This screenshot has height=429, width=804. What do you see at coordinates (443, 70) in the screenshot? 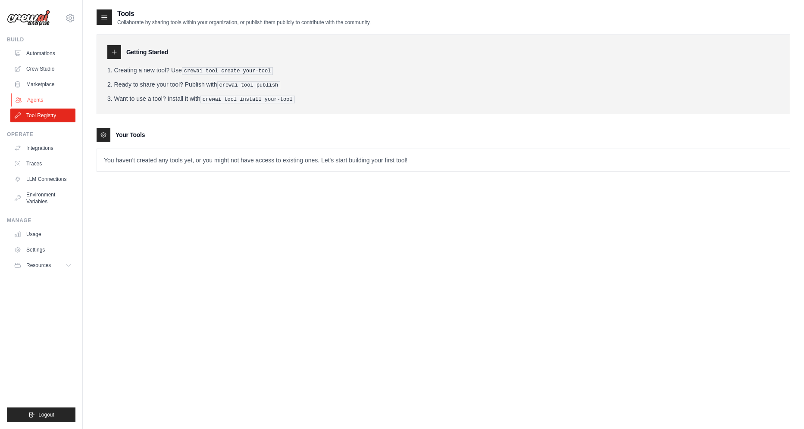
I see `li: Creating a new tool? Use` at bounding box center [443, 70].